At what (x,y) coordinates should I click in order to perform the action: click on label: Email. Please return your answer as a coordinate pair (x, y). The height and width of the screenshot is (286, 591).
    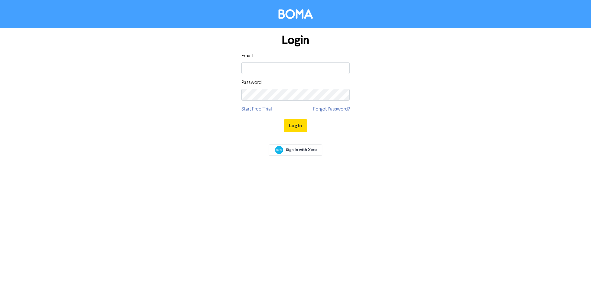
    Looking at the image, I should click on (247, 56).